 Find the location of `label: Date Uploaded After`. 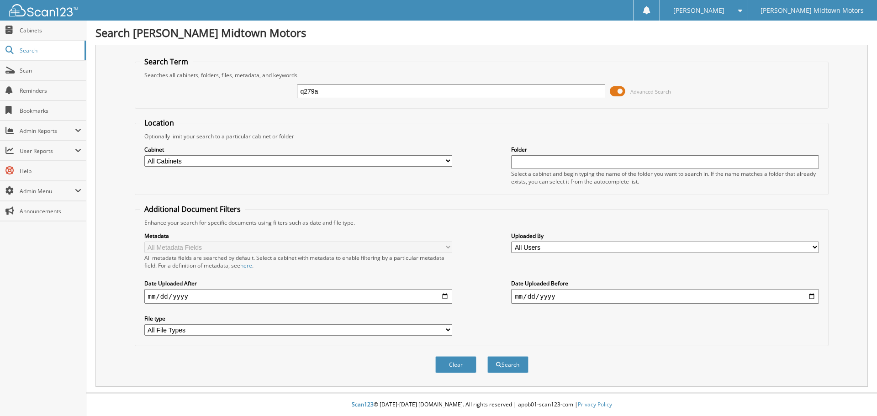

label: Date Uploaded After is located at coordinates (298, 283).